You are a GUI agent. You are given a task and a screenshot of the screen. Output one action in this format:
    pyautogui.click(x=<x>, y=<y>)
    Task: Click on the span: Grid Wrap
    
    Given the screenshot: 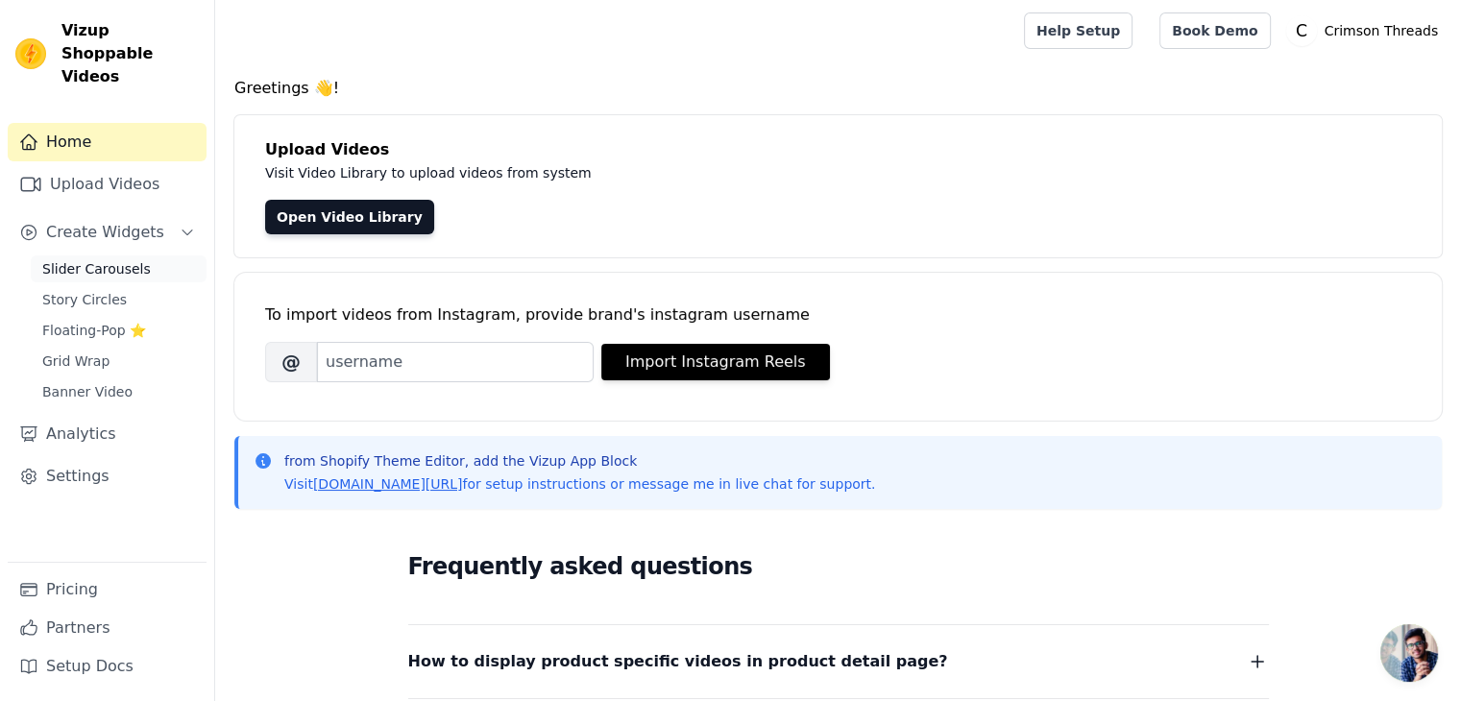 What is the action you would take?
    pyautogui.click(x=76, y=361)
    